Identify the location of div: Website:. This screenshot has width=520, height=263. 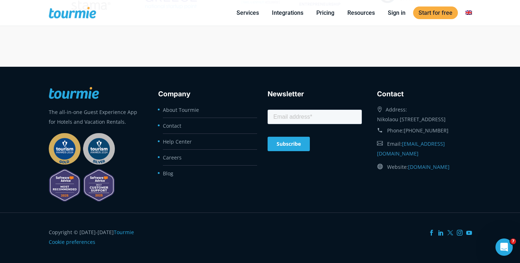
(424, 167).